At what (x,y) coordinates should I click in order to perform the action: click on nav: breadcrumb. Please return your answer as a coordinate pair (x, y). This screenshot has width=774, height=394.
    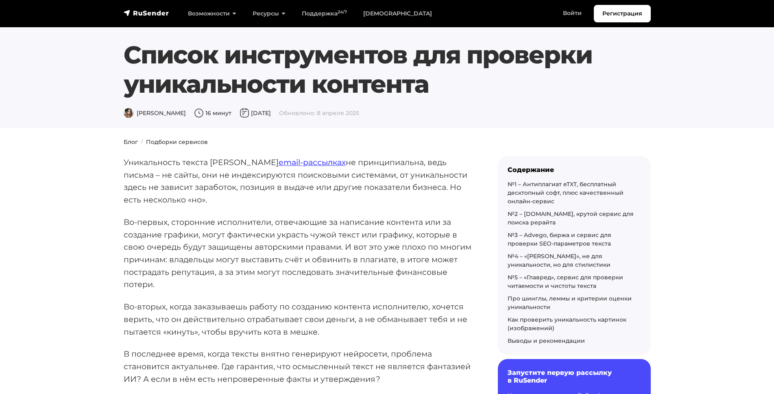
    Looking at the image, I should click on (387, 142).